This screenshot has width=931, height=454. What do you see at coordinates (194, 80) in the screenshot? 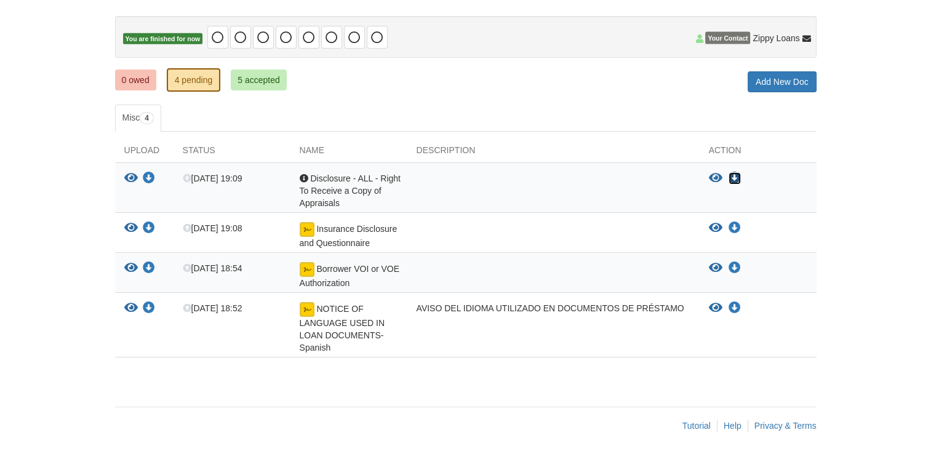
I see `a: 4 pending` at bounding box center [194, 80].